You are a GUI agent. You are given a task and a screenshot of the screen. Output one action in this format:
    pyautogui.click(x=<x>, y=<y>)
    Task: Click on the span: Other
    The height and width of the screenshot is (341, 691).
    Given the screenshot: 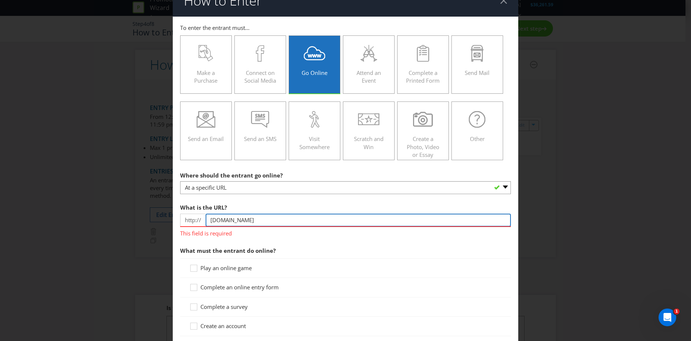 What is the action you would take?
    pyautogui.click(x=477, y=139)
    